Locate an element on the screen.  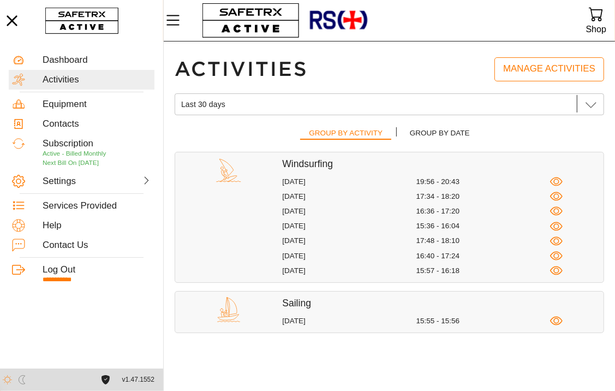
div: Help is located at coordinates (97, 225).